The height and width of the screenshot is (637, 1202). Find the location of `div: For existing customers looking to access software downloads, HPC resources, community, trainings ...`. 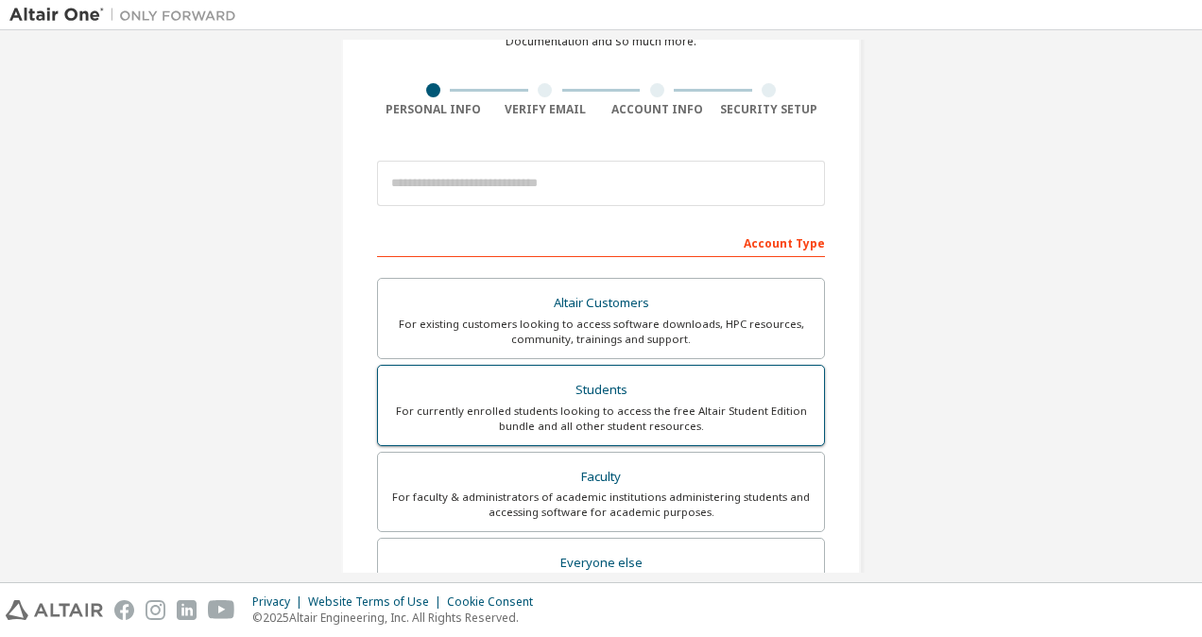

div: For existing customers looking to access software downloads, HPC resources, community, trainings ... is located at coordinates (601, 332).